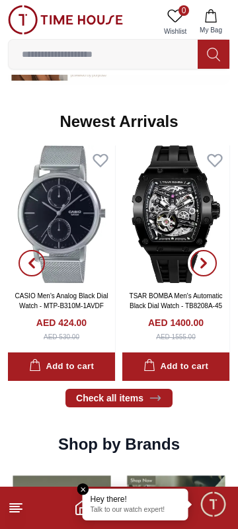 The height and width of the screenshot is (529, 238). What do you see at coordinates (119, 444) in the screenshot?
I see `h2: Shop by Brands` at bounding box center [119, 444].